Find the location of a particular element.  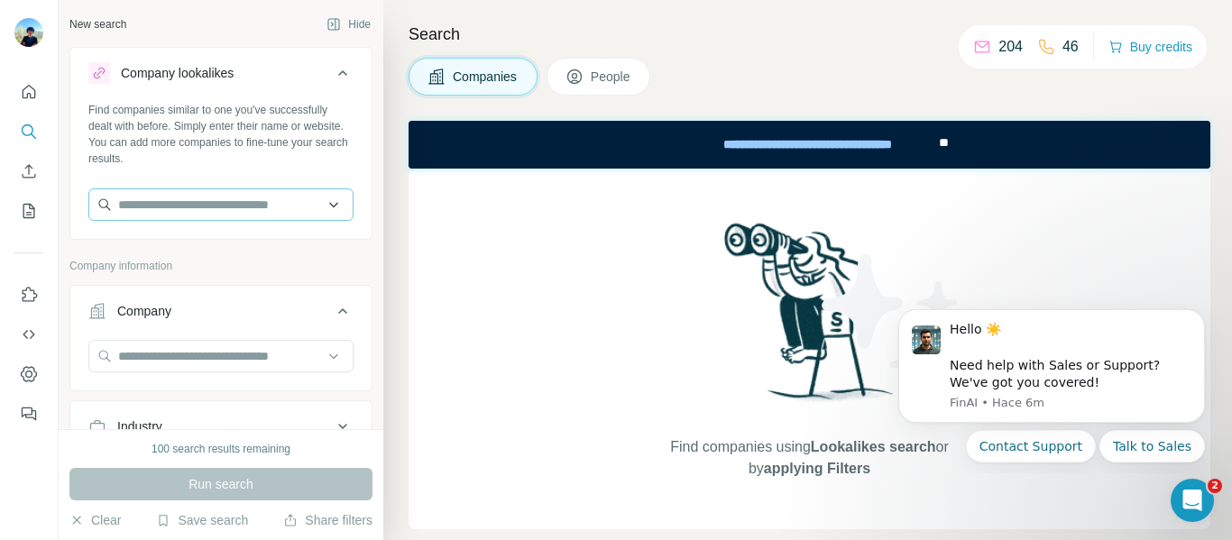

button: Company lookalikes is located at coordinates (221, 77).